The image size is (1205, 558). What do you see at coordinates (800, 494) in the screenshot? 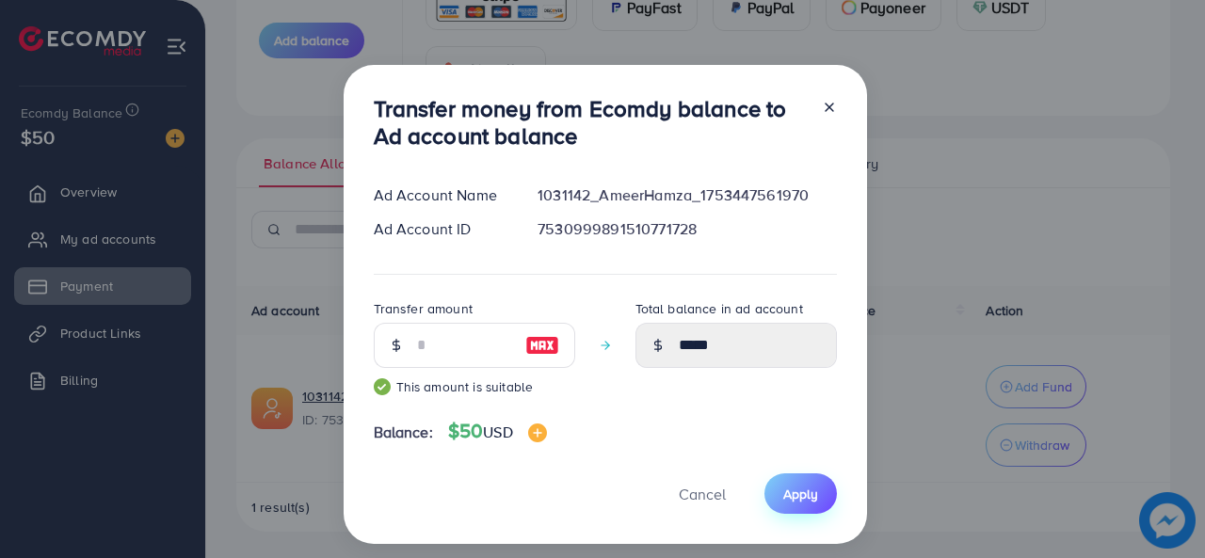
I see `span: Apply` at bounding box center [800, 494].